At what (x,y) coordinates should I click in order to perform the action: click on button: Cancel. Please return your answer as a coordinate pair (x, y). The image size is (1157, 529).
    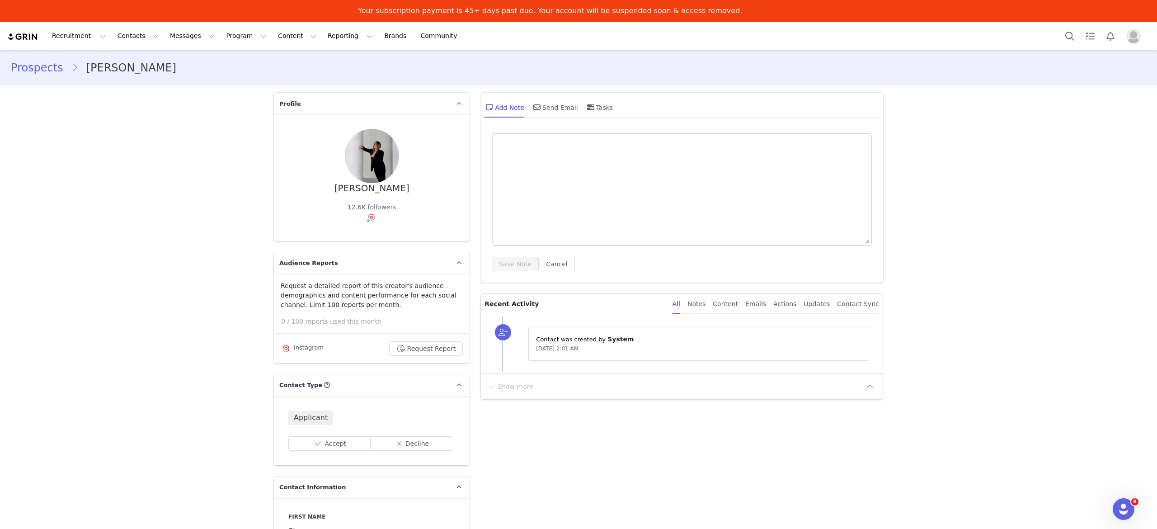
    Looking at the image, I should click on (556, 264).